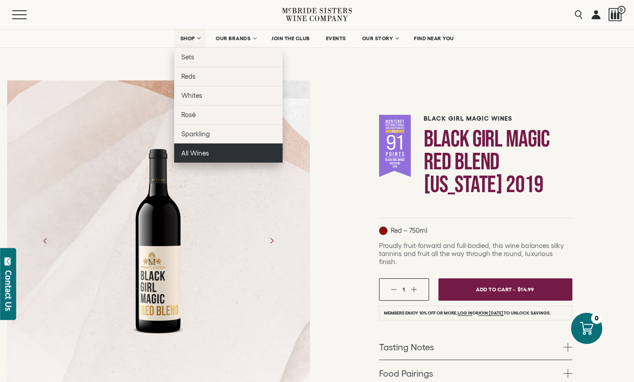  What do you see at coordinates (475, 346) in the screenshot?
I see `a: Tasting Notes` at bounding box center [475, 346].